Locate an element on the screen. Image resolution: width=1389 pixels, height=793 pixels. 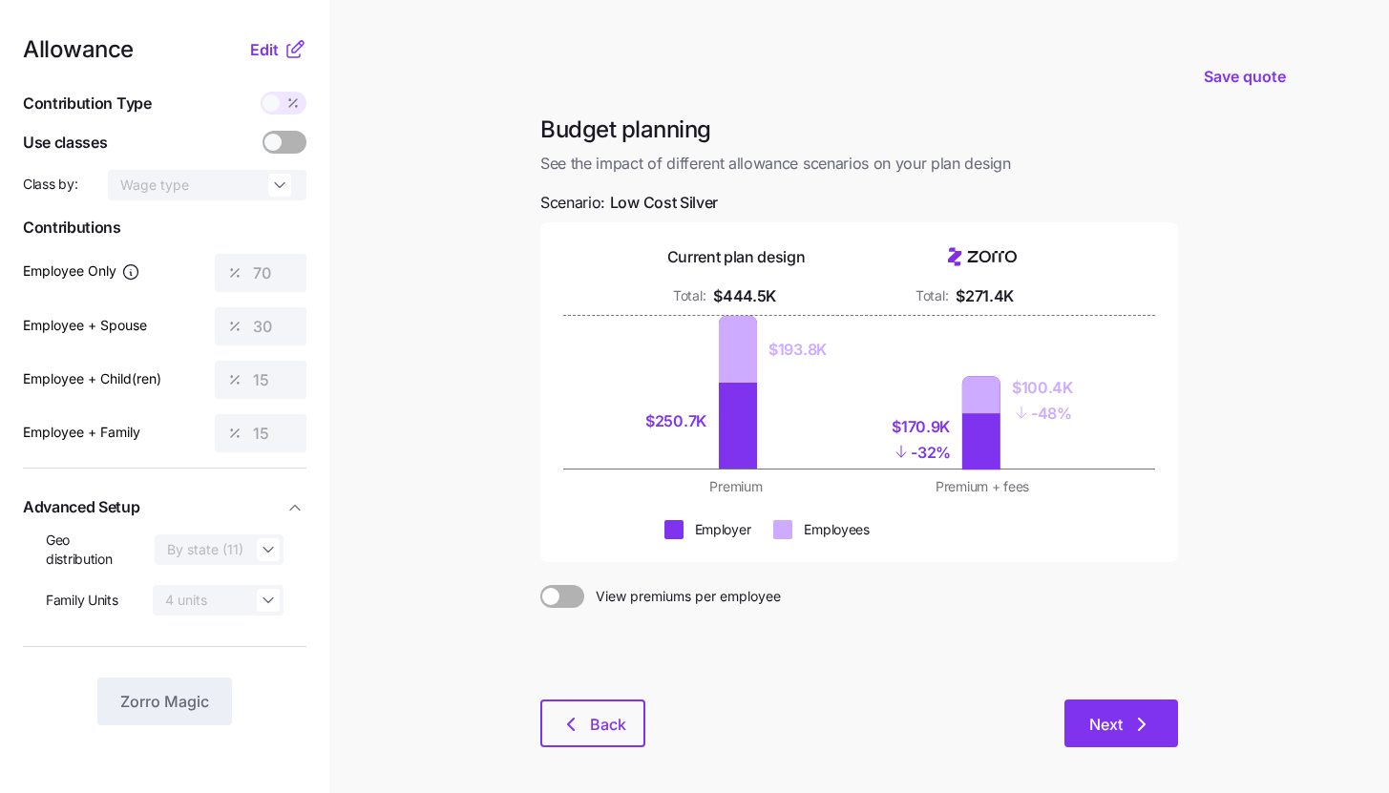
div: Advanced Setup is located at coordinates (164, 580).